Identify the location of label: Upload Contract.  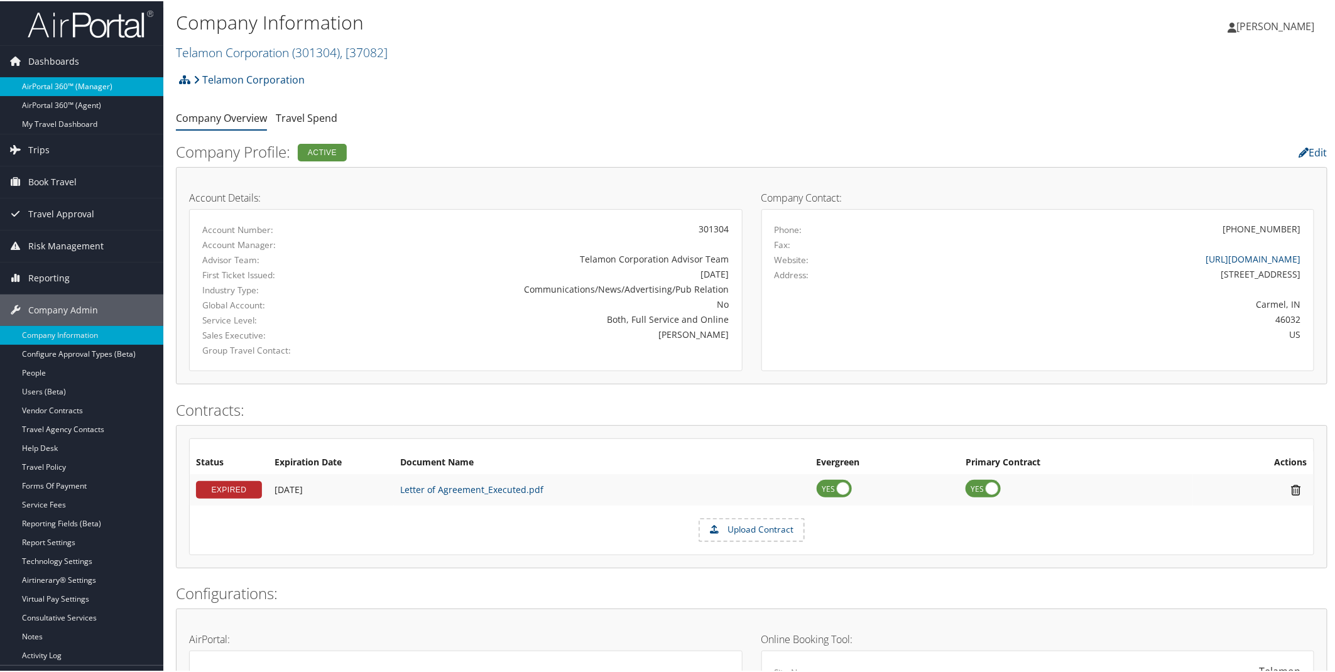
(751, 529).